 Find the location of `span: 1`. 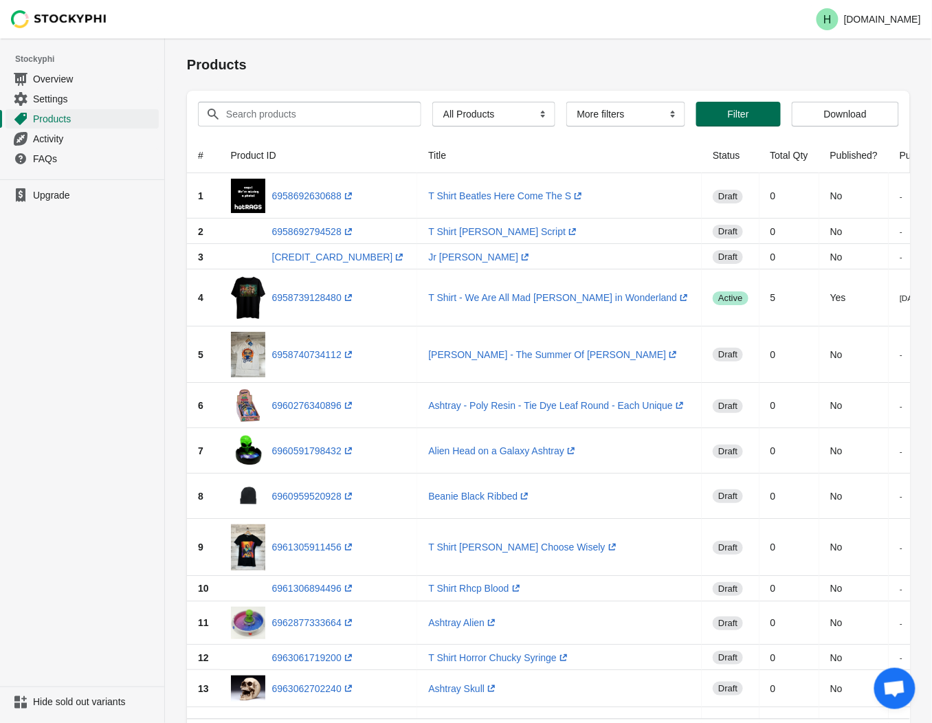

span: 1 is located at coordinates (201, 196).